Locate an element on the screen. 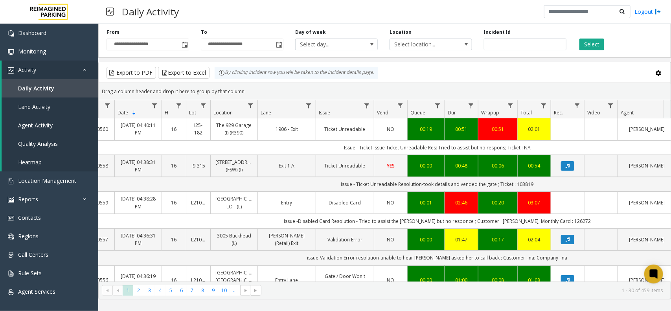 Image resolution: width=671 pixels, height=311 pixels. span: Page 10 is located at coordinates (224, 290).